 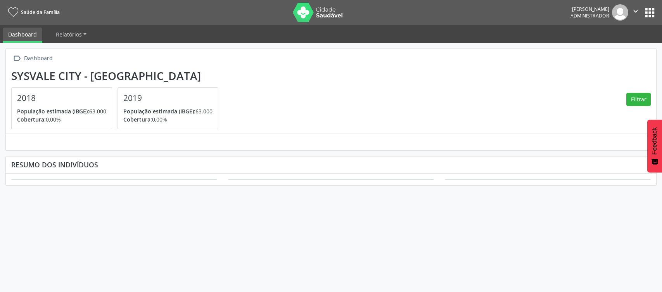 What do you see at coordinates (69, 34) in the screenshot?
I see `span: Relatórios` at bounding box center [69, 34].